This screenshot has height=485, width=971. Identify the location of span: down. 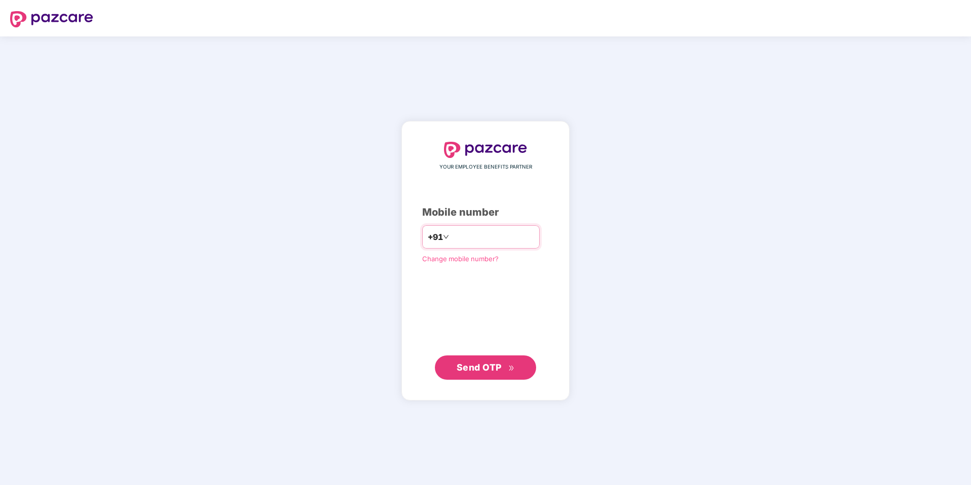
(446, 237).